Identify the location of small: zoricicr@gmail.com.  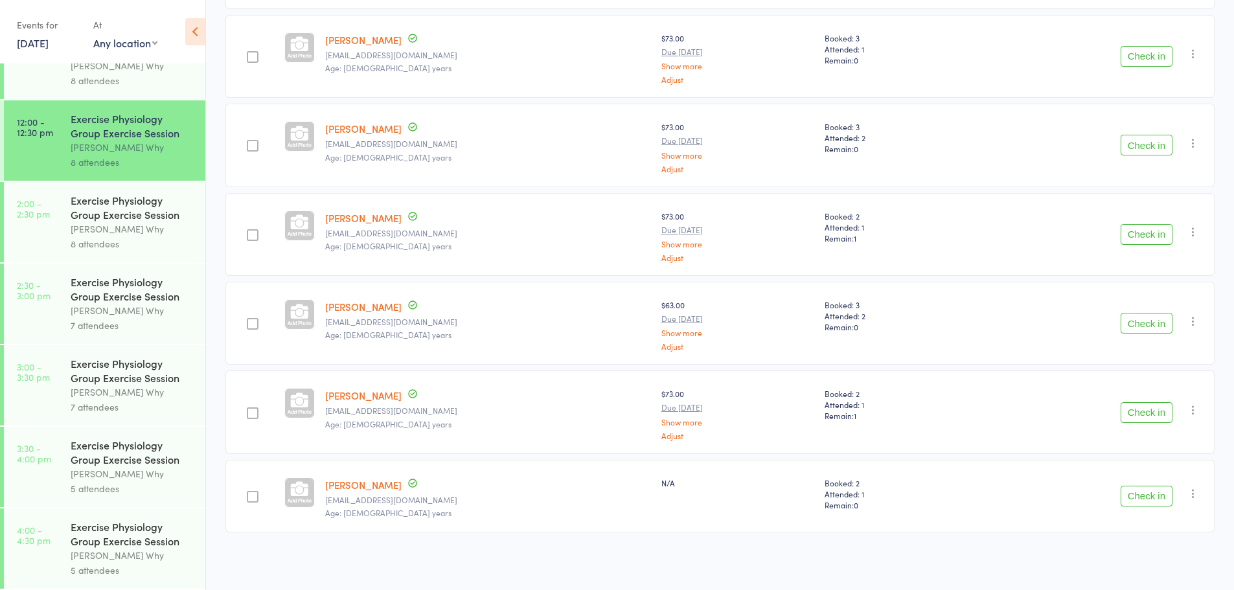
(488, 500).